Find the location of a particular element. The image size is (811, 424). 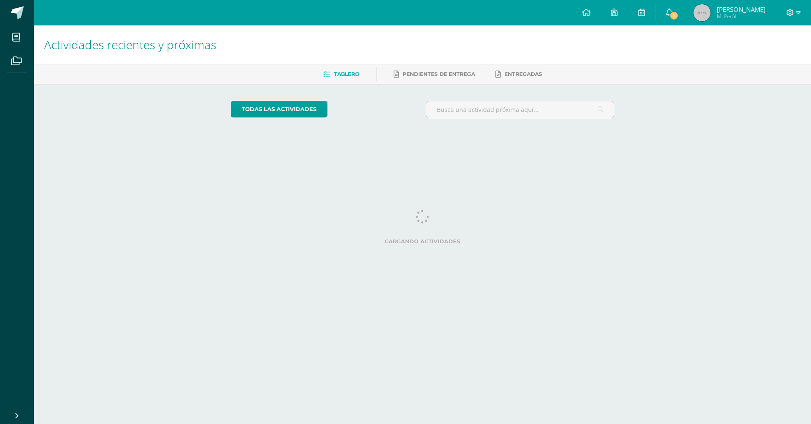

span: 1 is located at coordinates (674, 16).